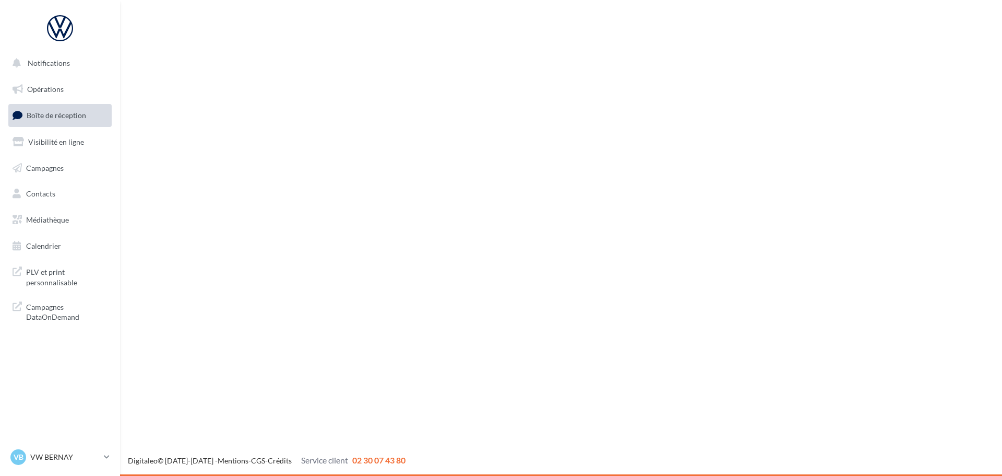 Image resolution: width=1002 pixels, height=476 pixels. What do you see at coordinates (60, 115) in the screenshot?
I see `a: Boîte de réception` at bounding box center [60, 115].